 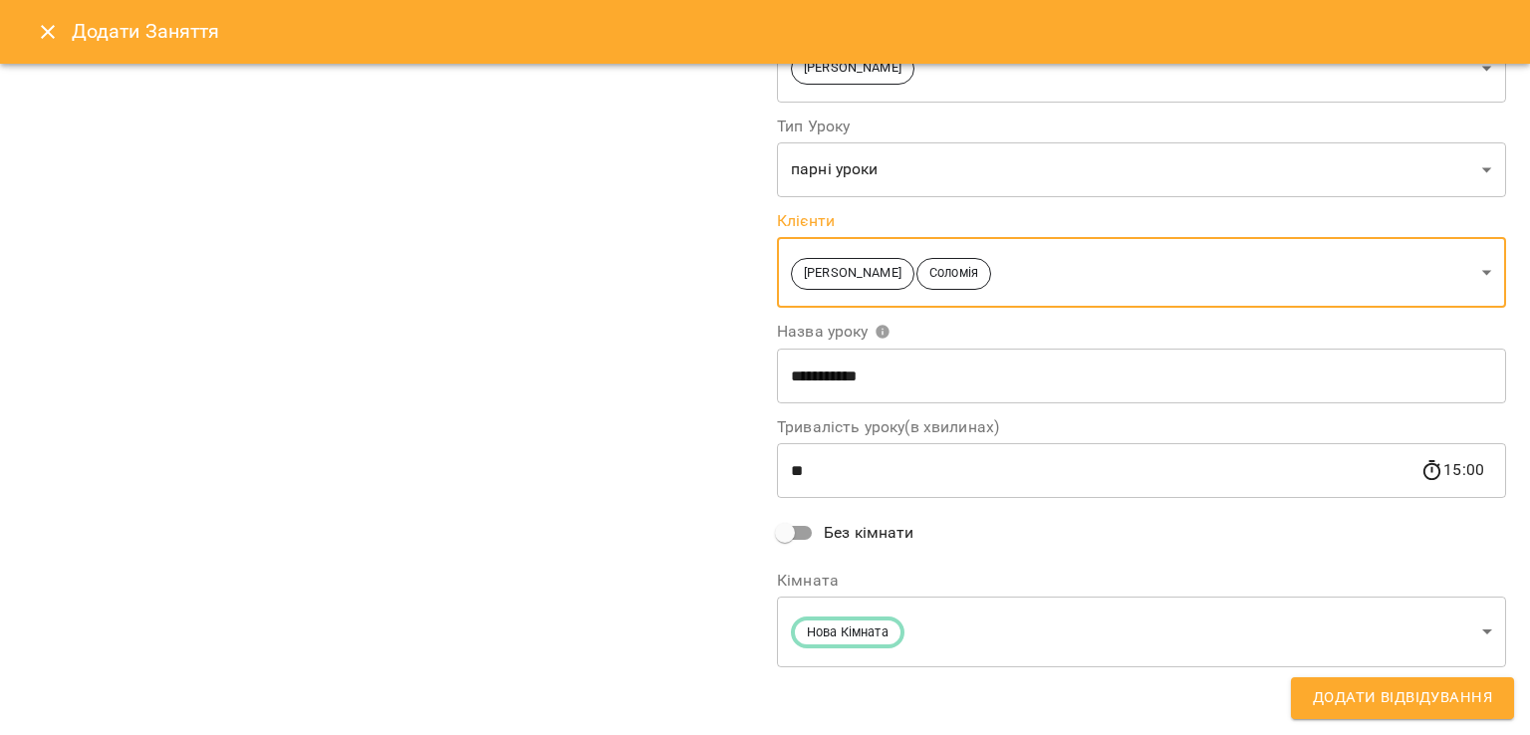 What do you see at coordinates (1141, 221) in the screenshot?
I see `label: Клієнти` at bounding box center [1141, 221].